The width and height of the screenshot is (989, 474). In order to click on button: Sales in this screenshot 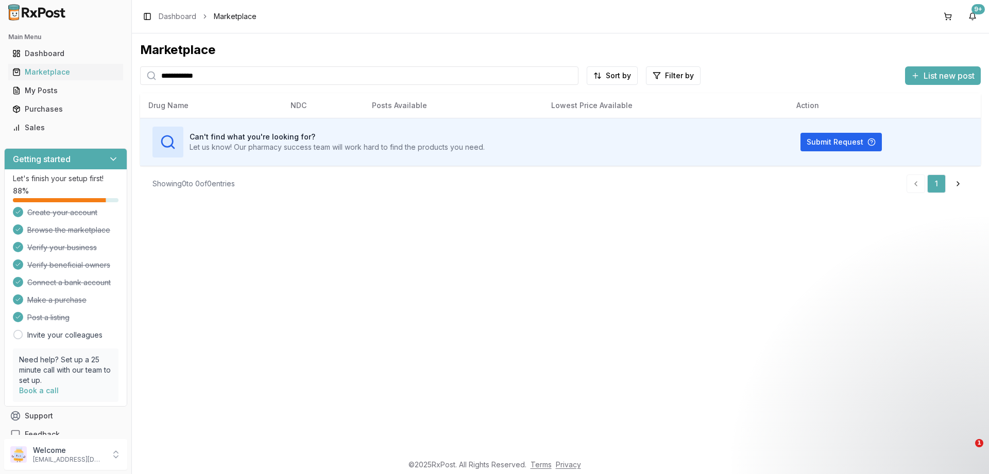, I will do `click(65, 128)`.